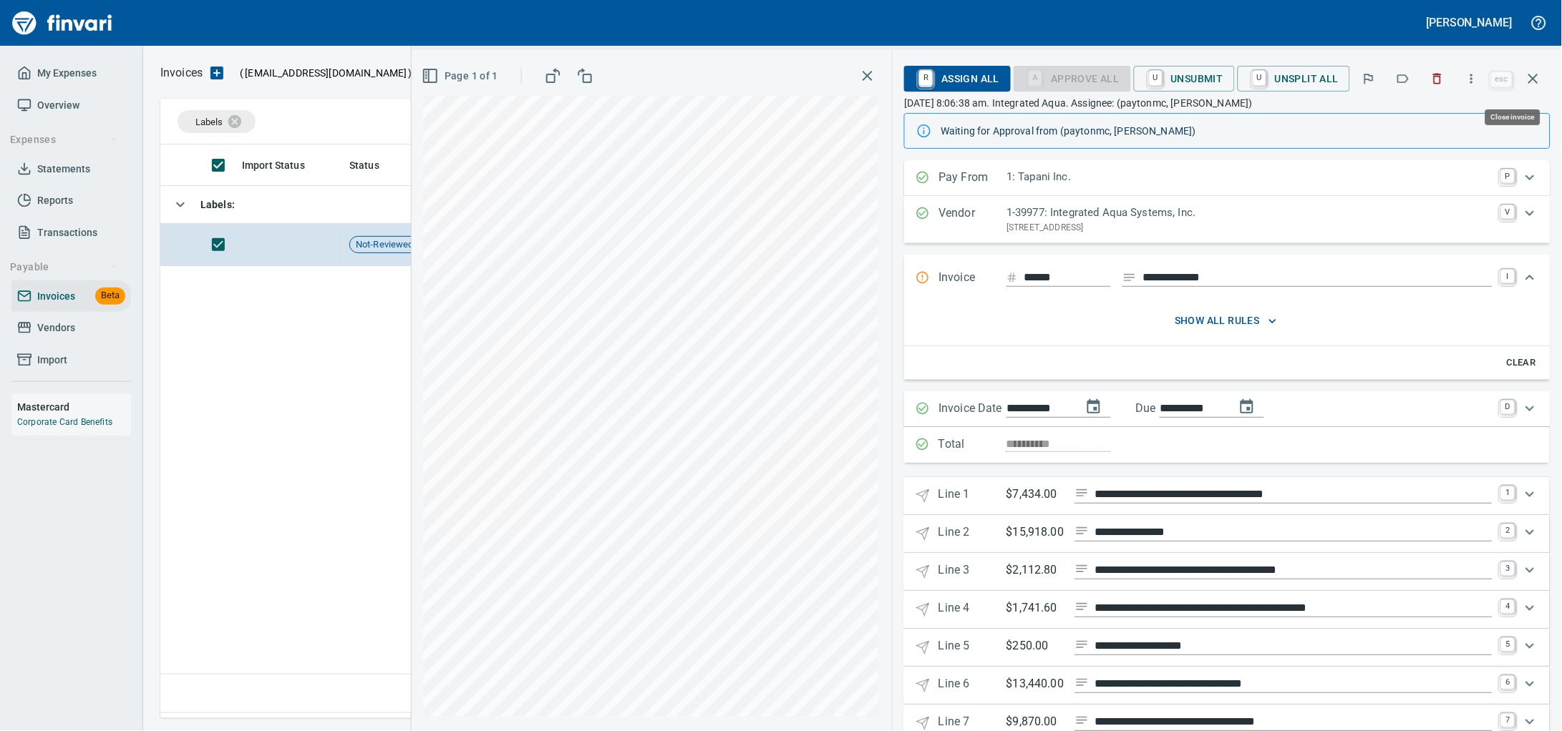 The height and width of the screenshot is (731, 1562). Describe the element at coordinates (71, 105) in the screenshot. I see `a: Overview` at that location.